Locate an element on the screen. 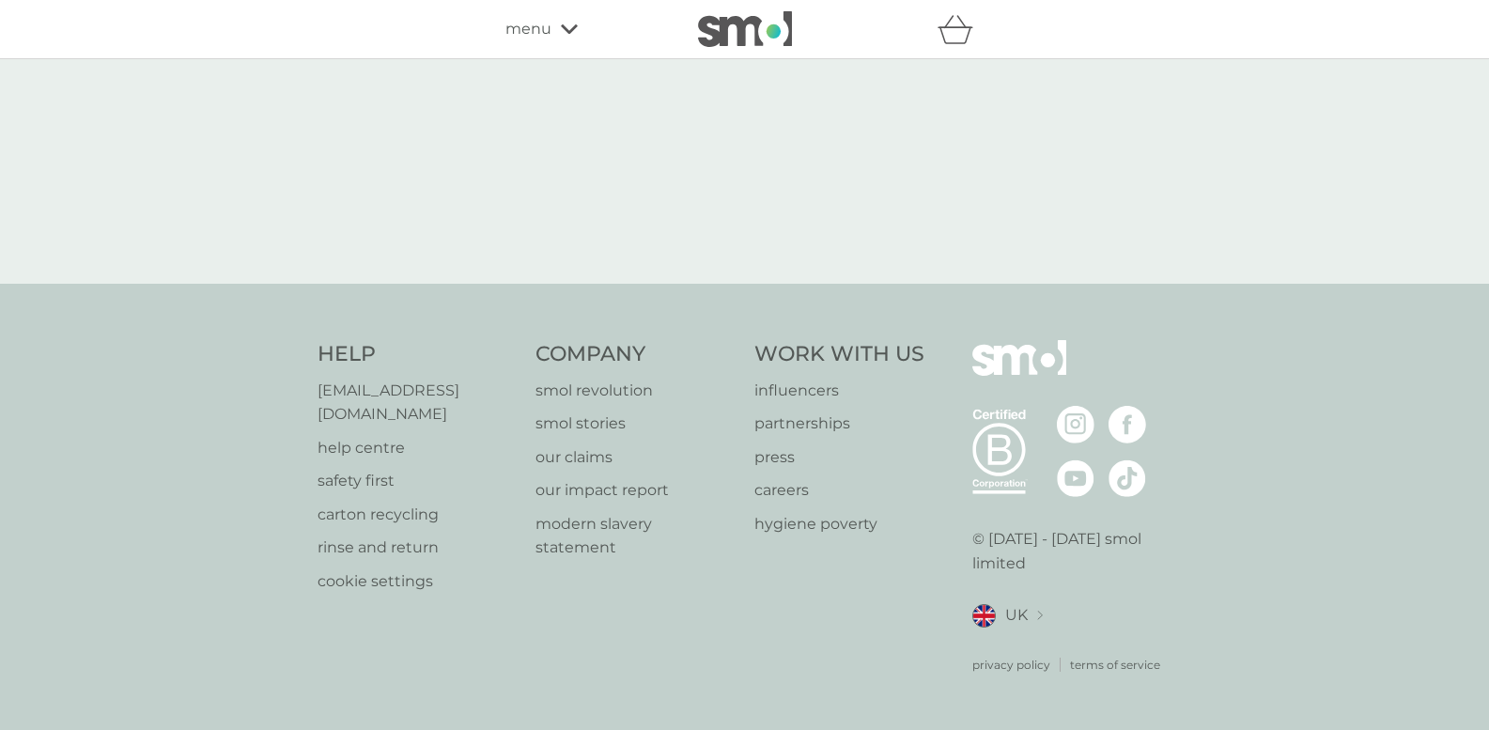  a: safety first is located at coordinates (417, 481).